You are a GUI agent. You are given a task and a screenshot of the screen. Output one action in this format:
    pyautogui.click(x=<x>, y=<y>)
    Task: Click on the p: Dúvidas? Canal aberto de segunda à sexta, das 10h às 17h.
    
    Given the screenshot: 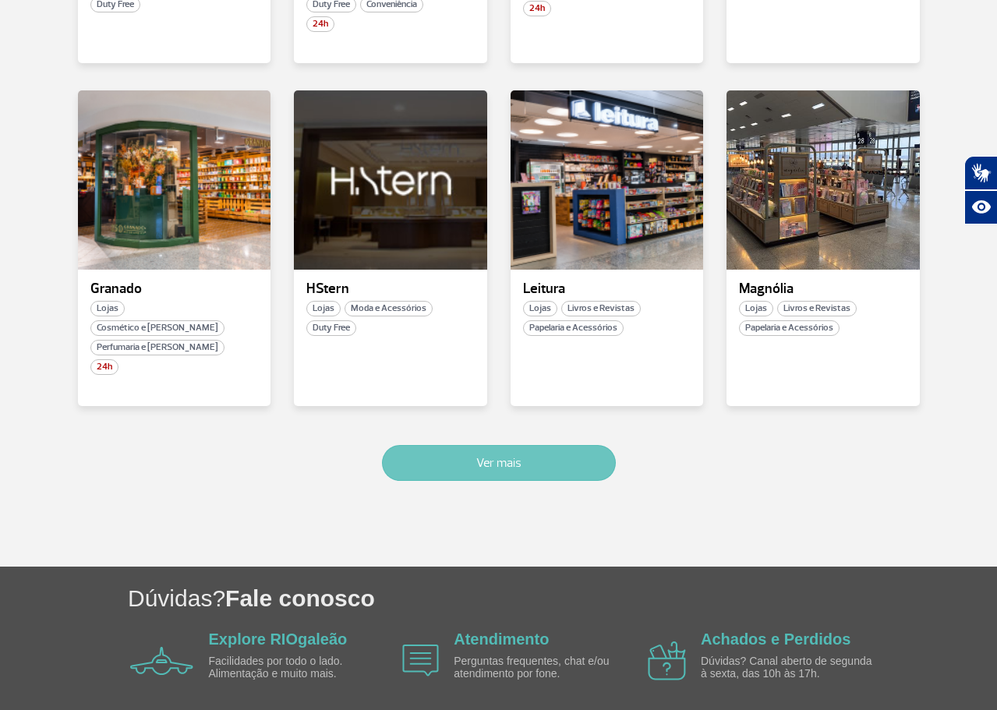 What is the action you would take?
    pyautogui.click(x=790, y=667)
    